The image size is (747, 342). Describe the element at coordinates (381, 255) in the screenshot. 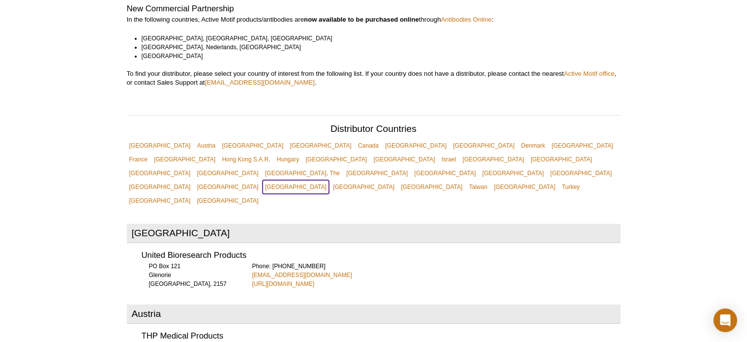

I see `h3: United Bioresearch Products` at that location.